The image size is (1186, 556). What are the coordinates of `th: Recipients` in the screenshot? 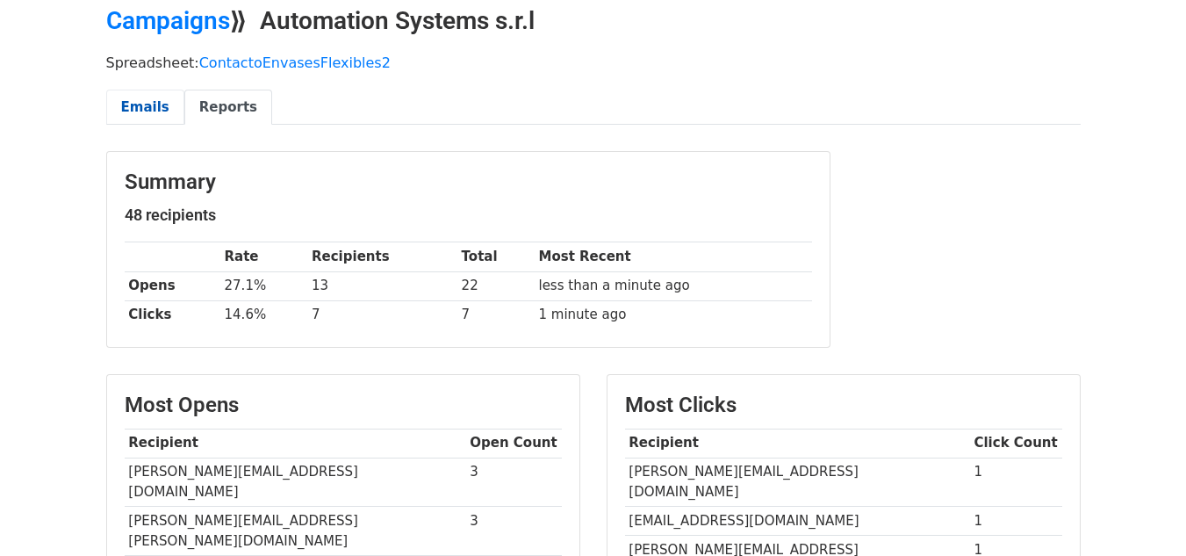 It's located at (382, 256).